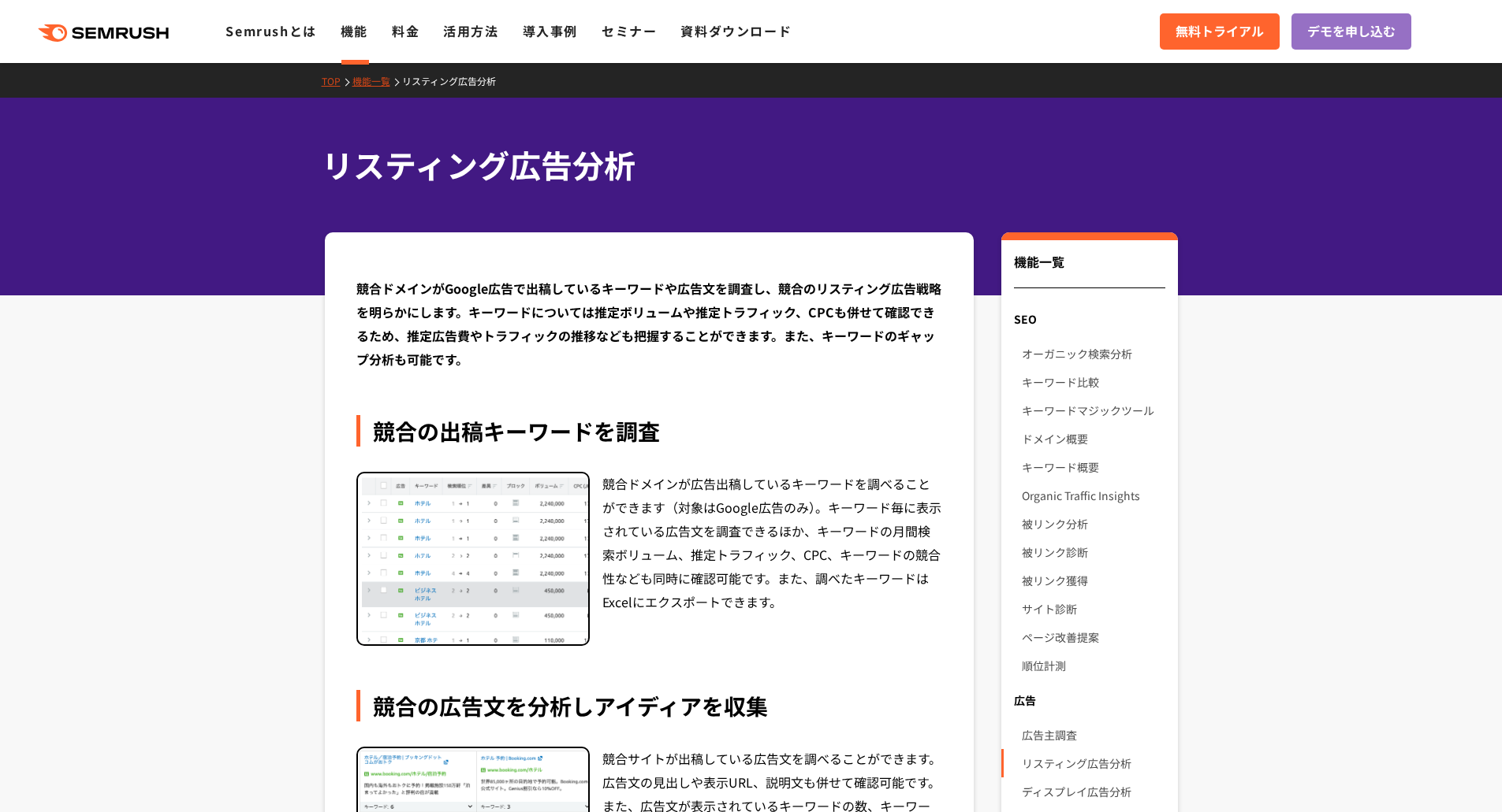  I want to click on span: デモを申し込む, so click(1351, 32).